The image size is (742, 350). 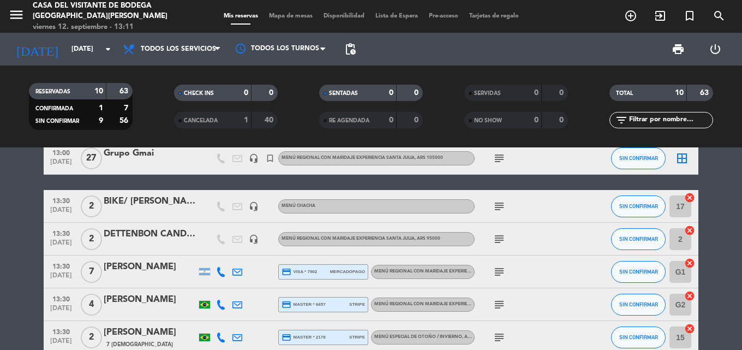 What do you see at coordinates (715, 49) in the screenshot?
I see `div: LOG OUT` at bounding box center [715, 49].